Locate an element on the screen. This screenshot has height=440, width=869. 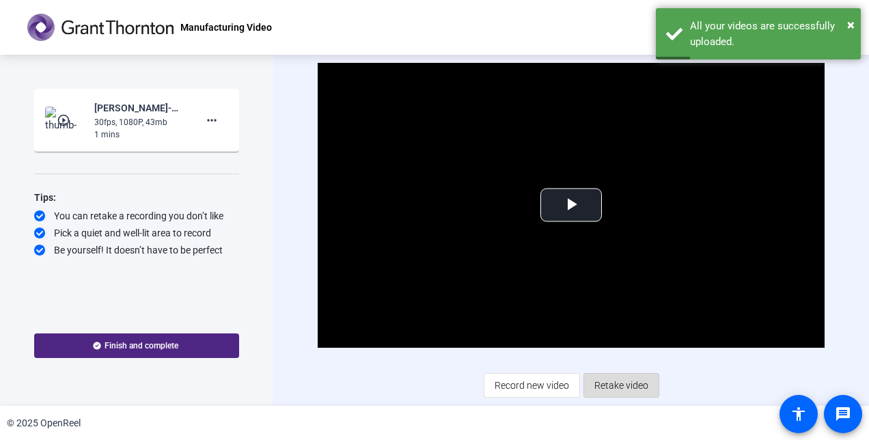
div: 1 mins is located at coordinates (140, 135).